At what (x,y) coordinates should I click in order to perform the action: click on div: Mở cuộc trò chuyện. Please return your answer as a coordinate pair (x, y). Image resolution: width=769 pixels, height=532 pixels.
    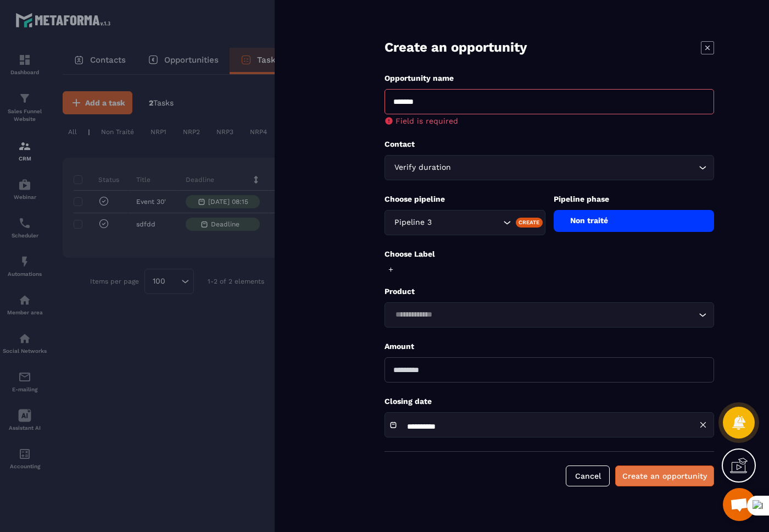
    Looking at the image, I should click on (739, 504).